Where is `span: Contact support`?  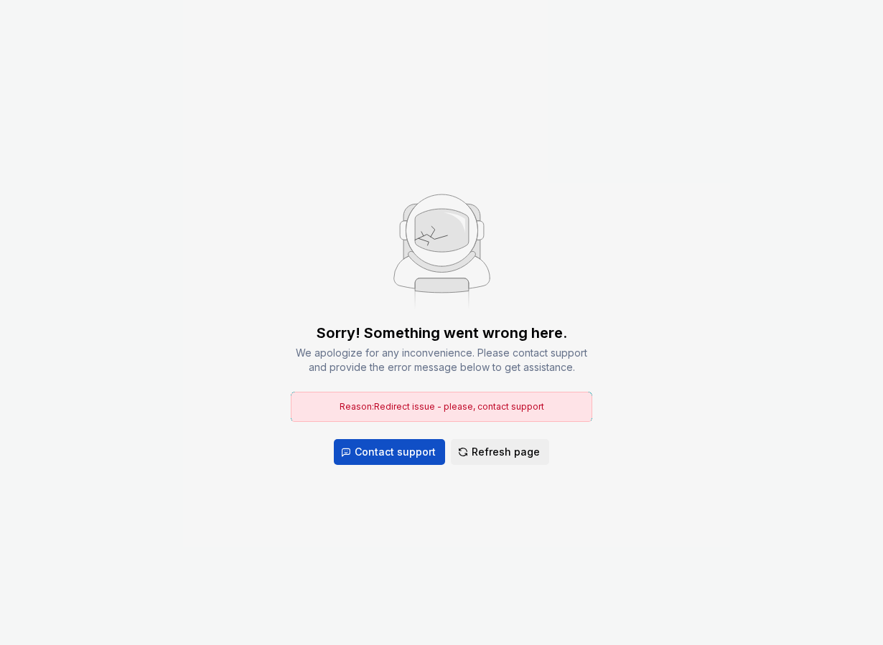 span: Contact support is located at coordinates (395, 452).